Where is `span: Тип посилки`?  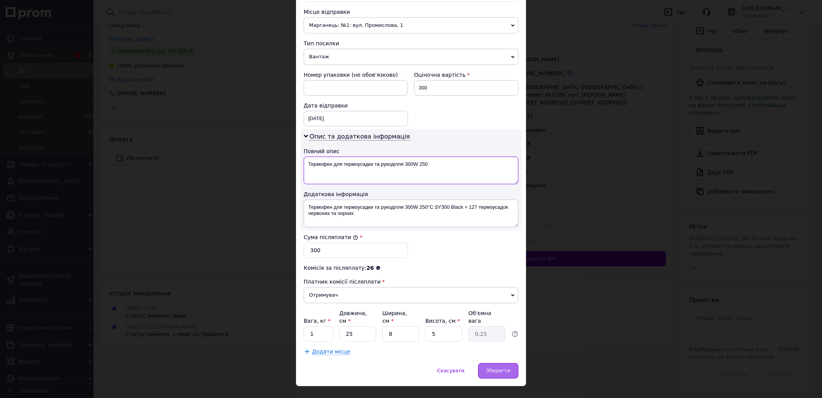 span: Тип посилки is located at coordinates (321, 43).